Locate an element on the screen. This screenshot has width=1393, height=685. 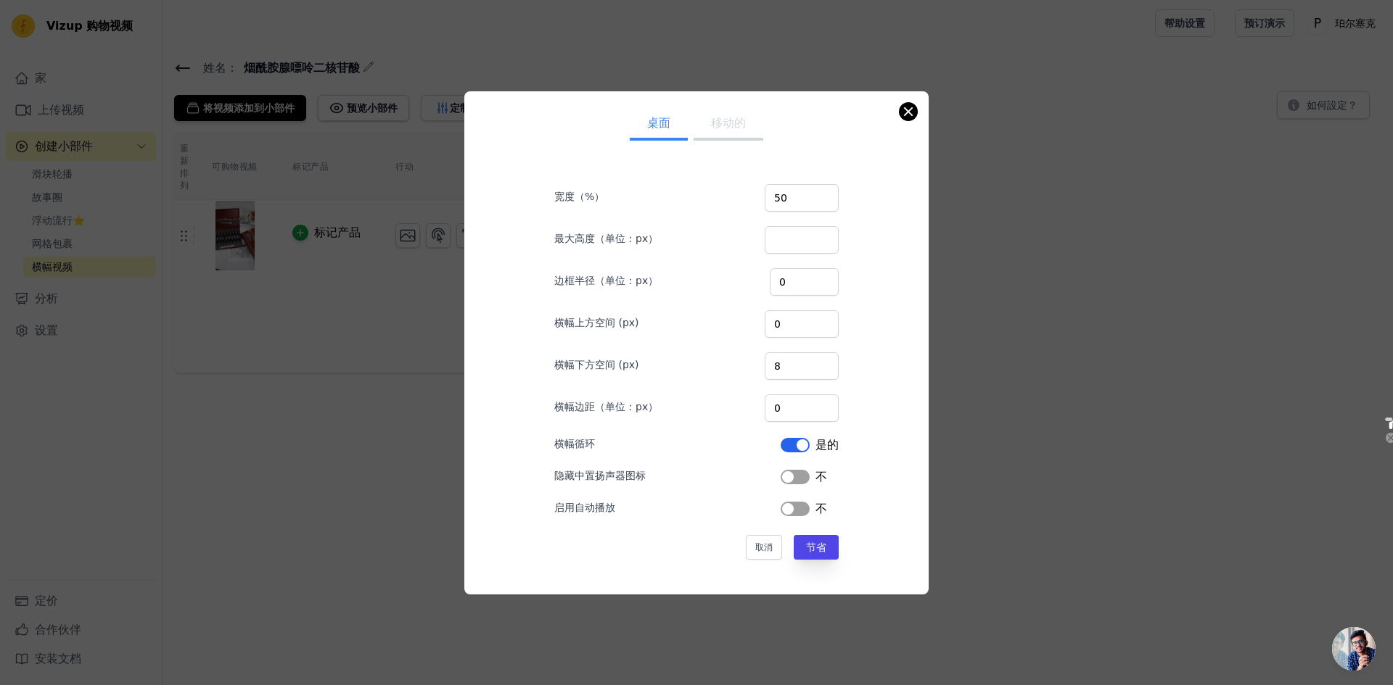
font: 启用自动播放 is located at coordinates (585, 508).